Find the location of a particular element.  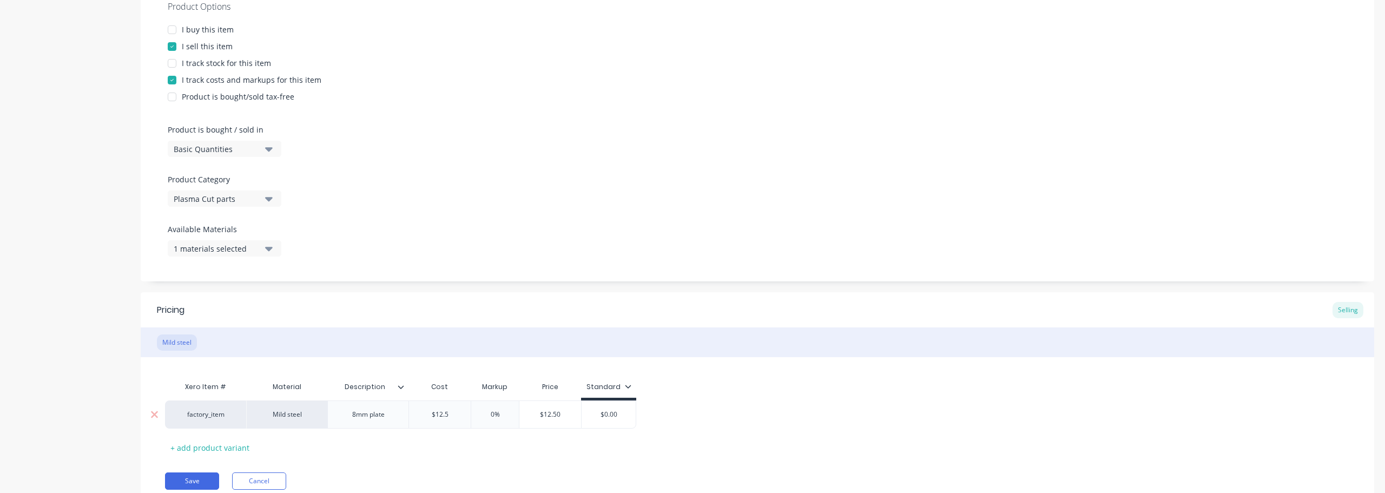

div: 8mm plate is located at coordinates (368, 414).